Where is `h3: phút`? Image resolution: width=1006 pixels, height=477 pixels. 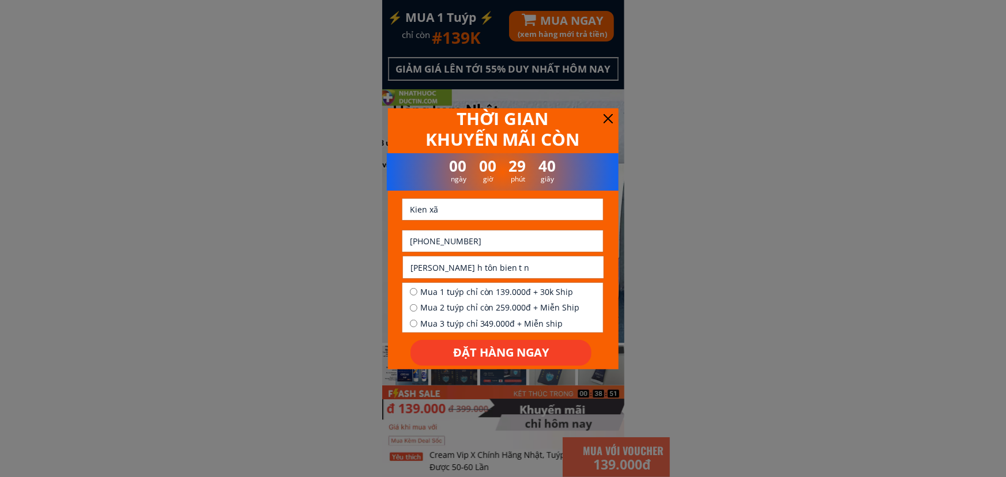
h3: phút is located at coordinates (518, 179).